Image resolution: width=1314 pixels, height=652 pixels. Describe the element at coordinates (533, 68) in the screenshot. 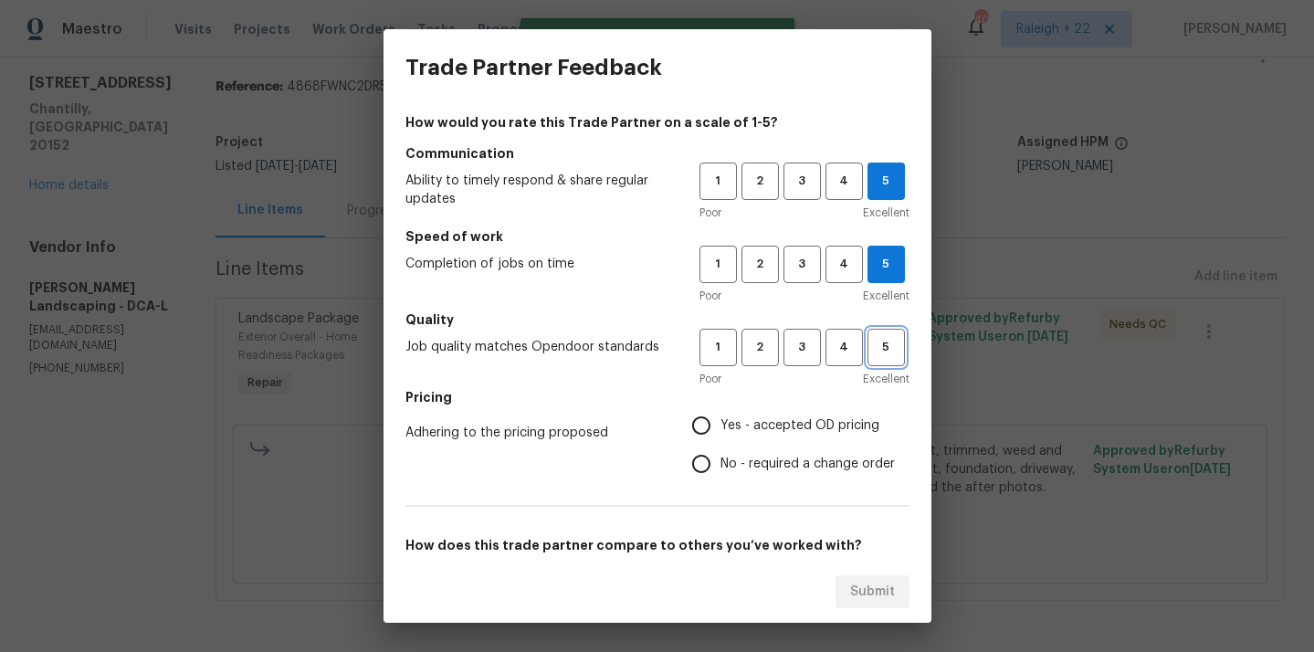

I see `h3: Trade Partner Feedback` at that location.